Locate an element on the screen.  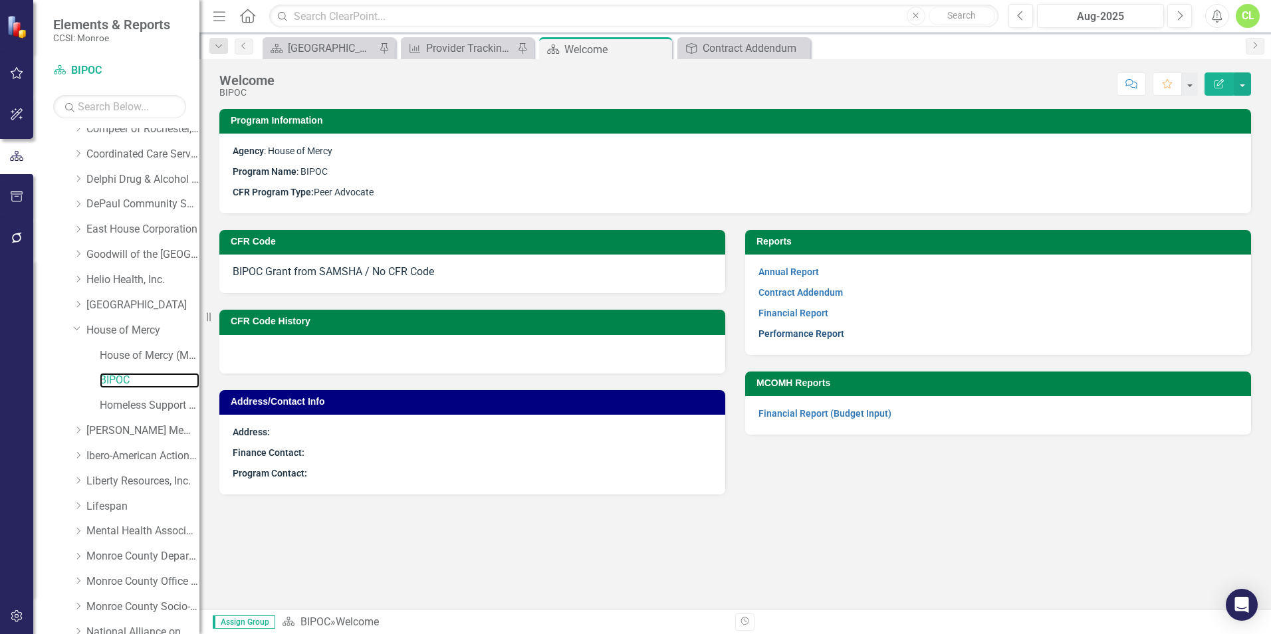
a: Liberty Resources, Inc. is located at coordinates (143, 481).